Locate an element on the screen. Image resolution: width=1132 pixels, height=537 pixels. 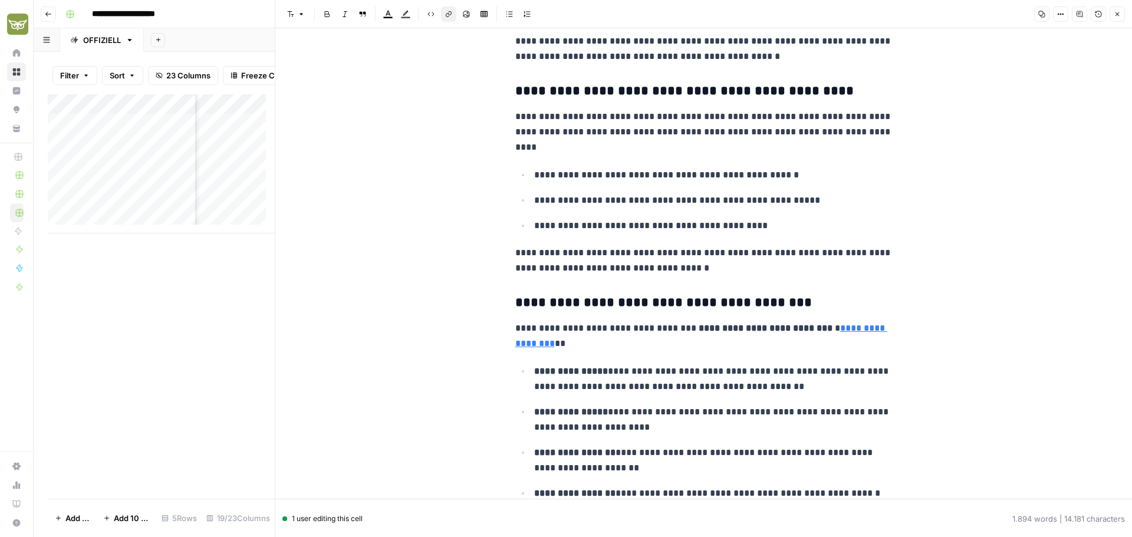
button: Filter is located at coordinates (75, 75).